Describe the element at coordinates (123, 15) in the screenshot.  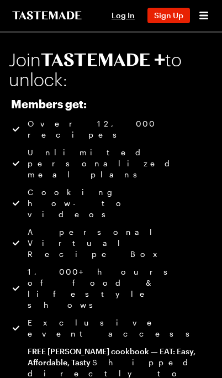
I see `button: Log In` at that location.